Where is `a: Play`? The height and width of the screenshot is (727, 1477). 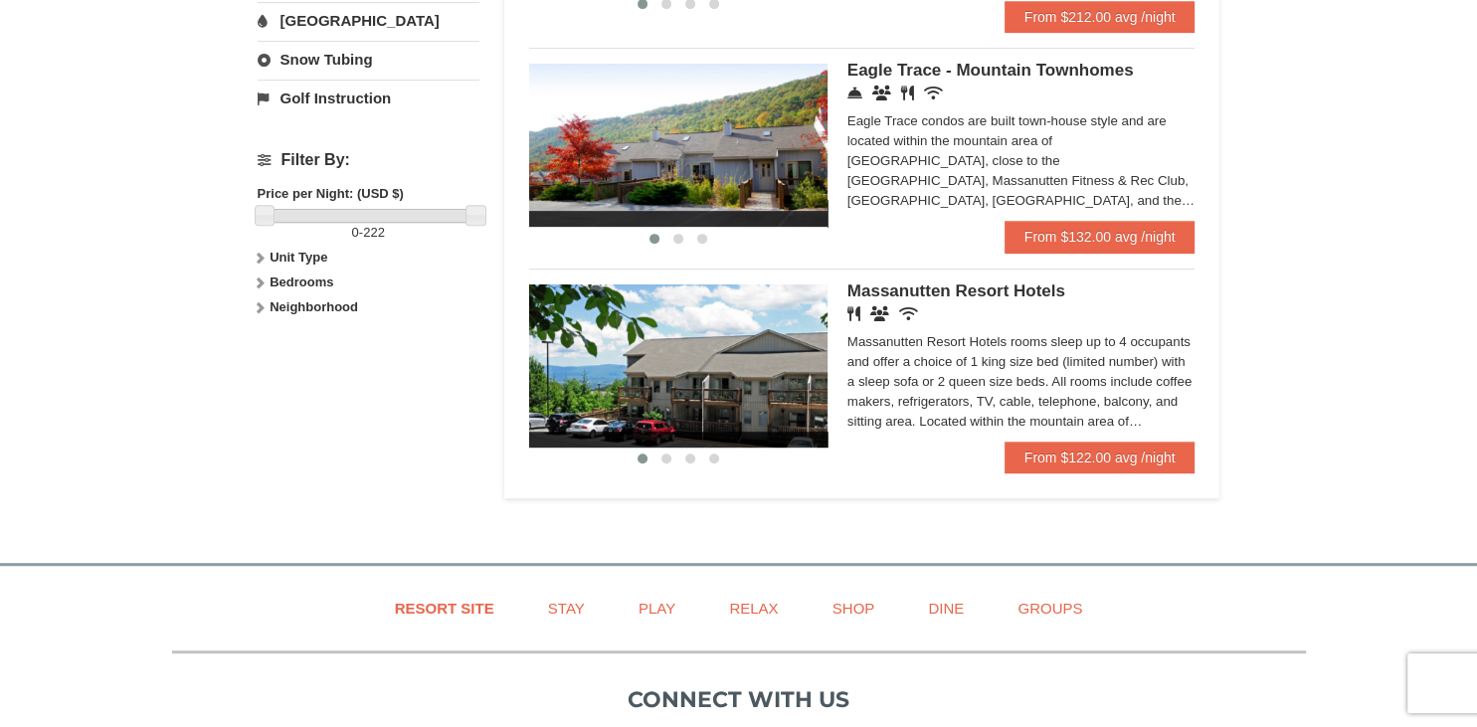
a: Play is located at coordinates (656, 608).